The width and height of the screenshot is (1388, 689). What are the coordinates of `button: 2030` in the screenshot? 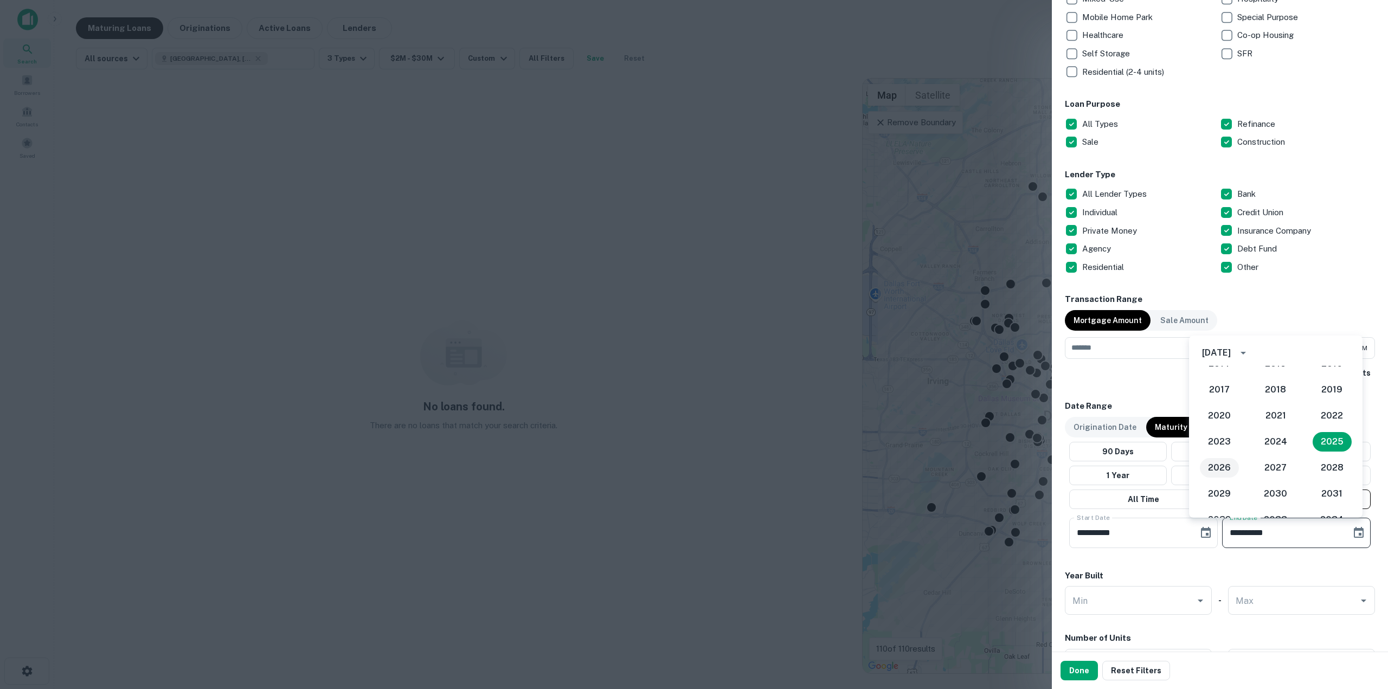 It's located at (1276, 494).